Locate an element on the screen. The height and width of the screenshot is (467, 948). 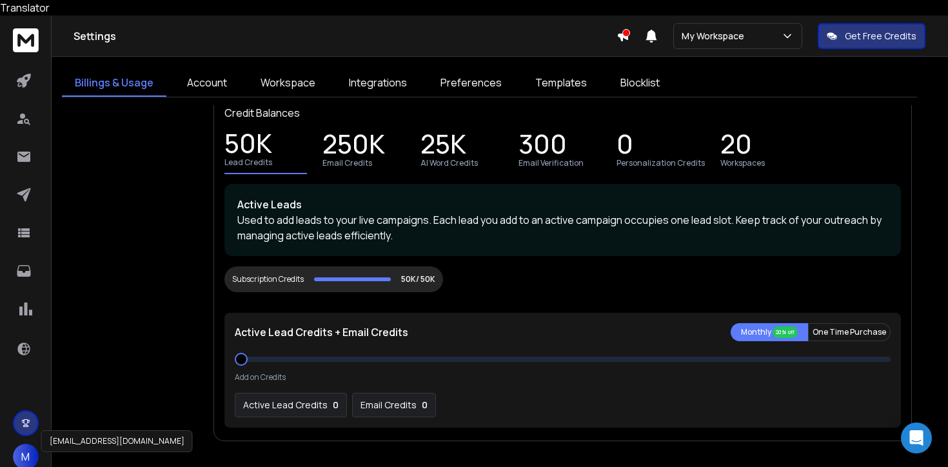
p: Active Lead Credits + Email Credits is located at coordinates (321, 332).